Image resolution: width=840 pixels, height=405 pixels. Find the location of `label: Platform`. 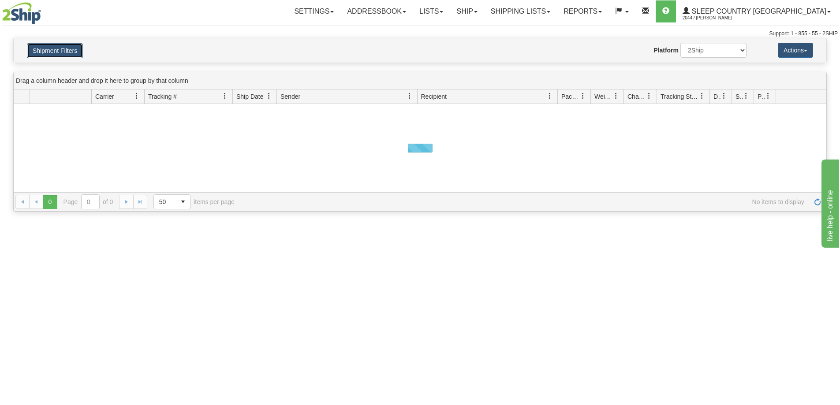

label: Platform is located at coordinates (666, 50).